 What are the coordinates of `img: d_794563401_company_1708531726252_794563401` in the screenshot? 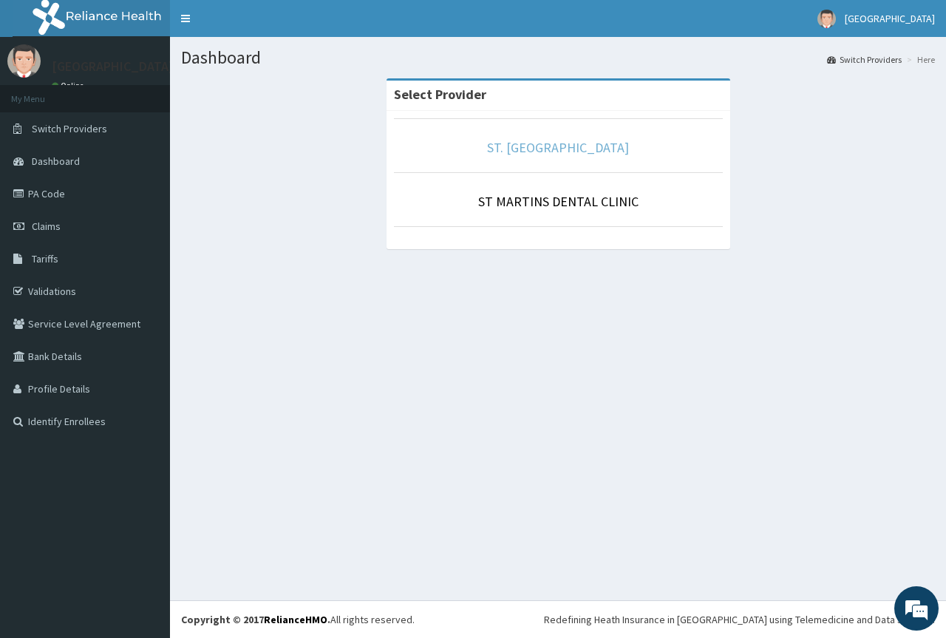 It's located at (44, 92).